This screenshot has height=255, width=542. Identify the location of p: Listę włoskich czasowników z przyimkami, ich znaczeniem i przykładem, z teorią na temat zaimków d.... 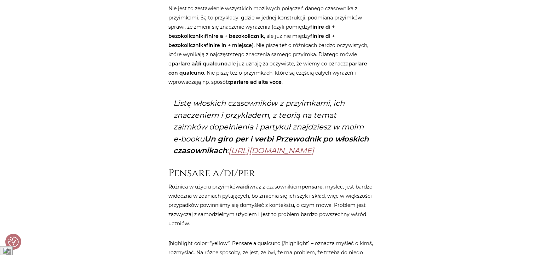
(271, 127).